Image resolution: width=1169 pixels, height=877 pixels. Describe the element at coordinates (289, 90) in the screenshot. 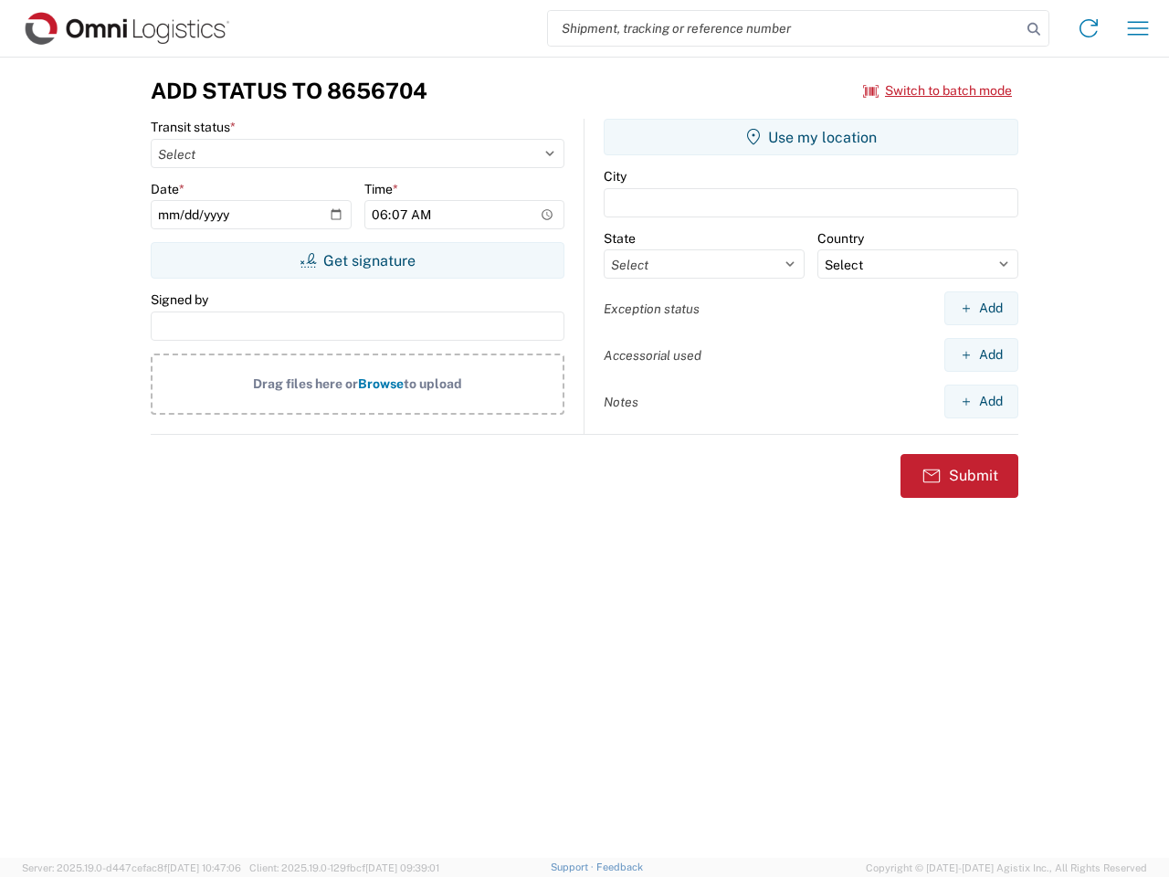

I see `h3: Add Status to 8656704` at that location.